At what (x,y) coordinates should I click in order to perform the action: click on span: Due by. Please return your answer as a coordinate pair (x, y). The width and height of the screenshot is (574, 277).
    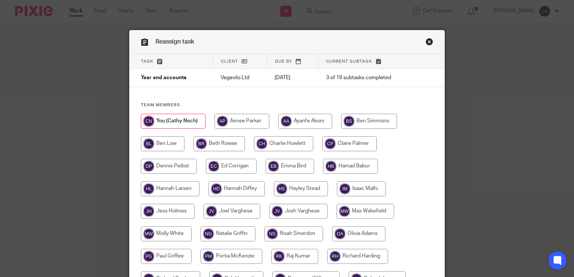
    Looking at the image, I should click on (284, 61).